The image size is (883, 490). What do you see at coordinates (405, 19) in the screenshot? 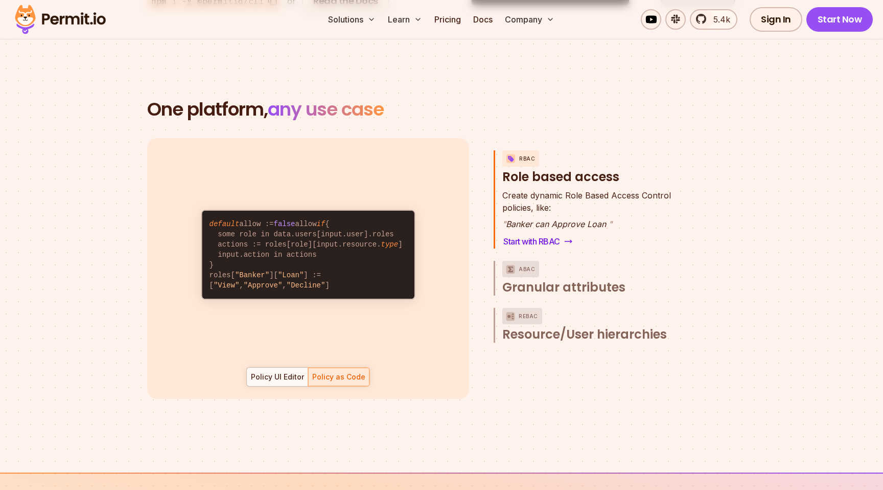
I see `button: Learn` at bounding box center [405, 19].